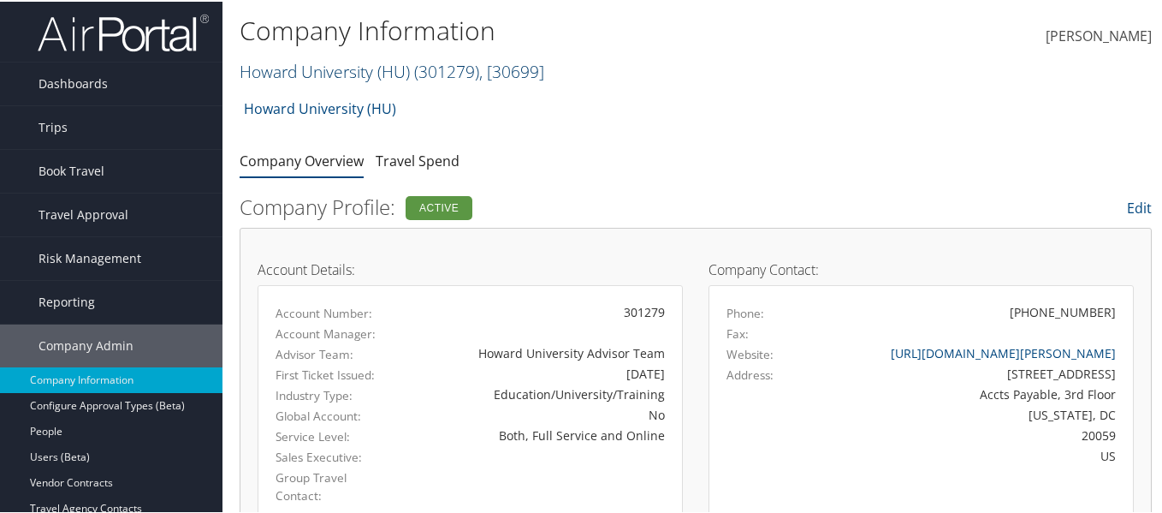 The image size is (1162, 513). What do you see at coordinates (53, 126) in the screenshot?
I see `span: Trips` at bounding box center [53, 126].